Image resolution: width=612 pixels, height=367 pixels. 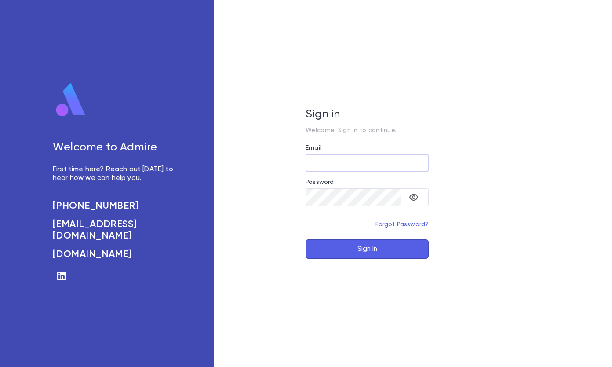 I want to click on p: Welcome! Sign in to continue., so click(x=367, y=130).